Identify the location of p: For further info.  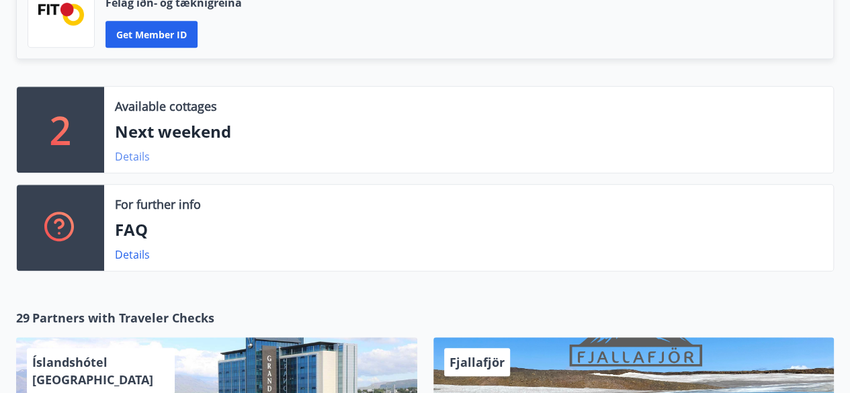
(158, 204).